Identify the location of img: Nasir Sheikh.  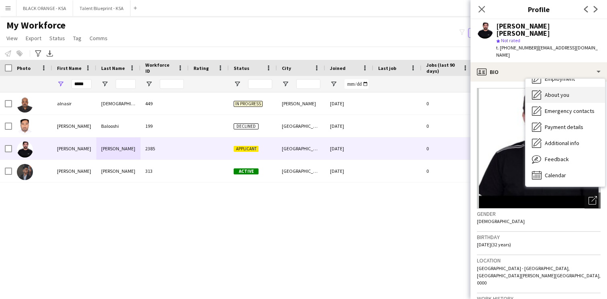
(25, 172).